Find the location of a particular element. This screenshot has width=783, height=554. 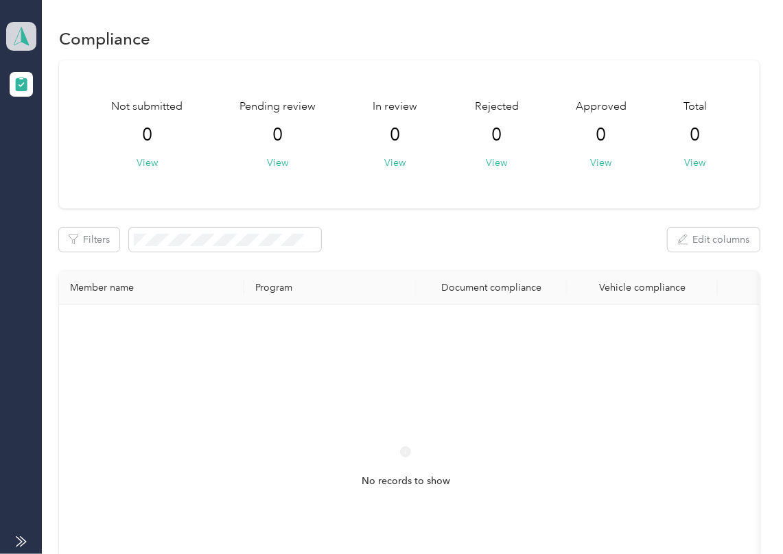

span: Rejected is located at coordinates (497, 107).